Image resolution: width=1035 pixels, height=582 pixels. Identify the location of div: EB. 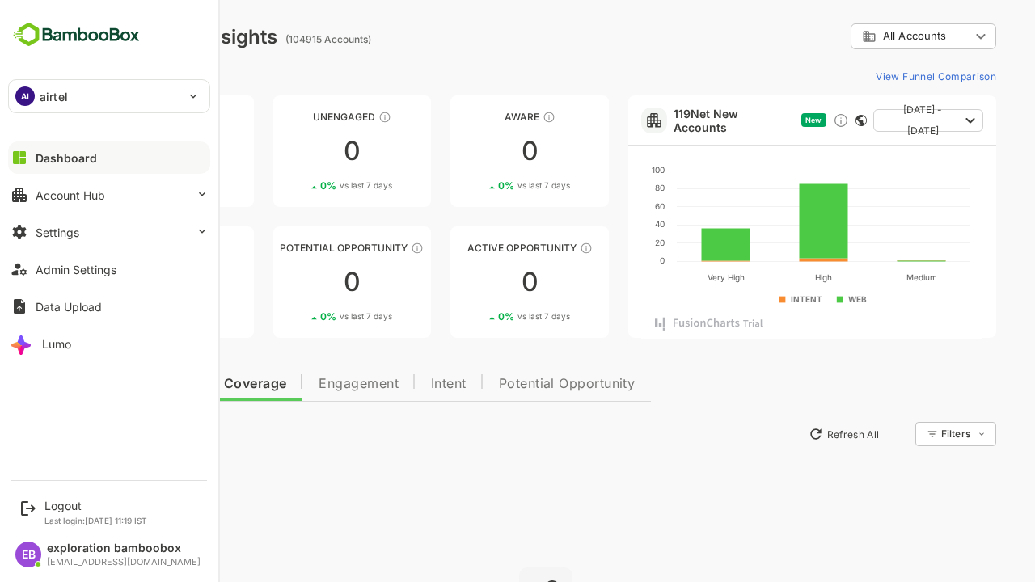
(28, 554).